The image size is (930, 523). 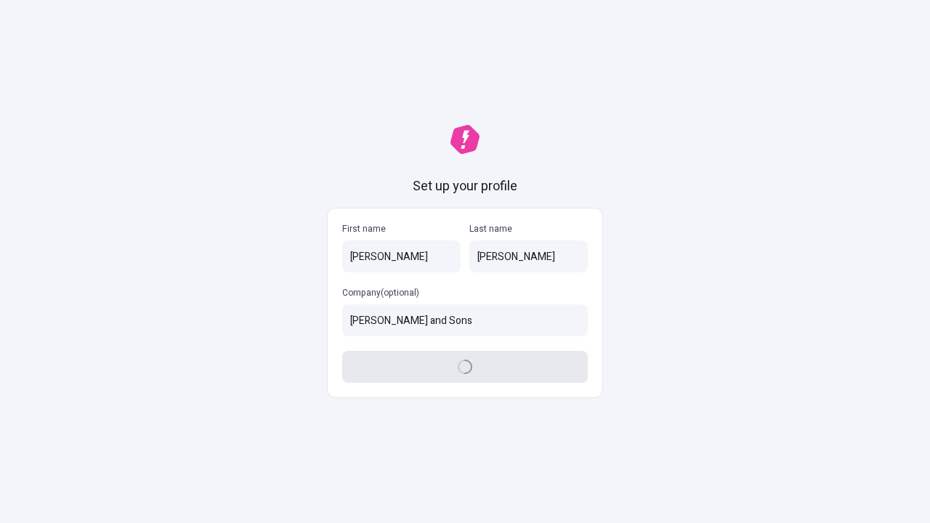 What do you see at coordinates (528, 257) in the screenshot?
I see `input: Last name` at bounding box center [528, 257].